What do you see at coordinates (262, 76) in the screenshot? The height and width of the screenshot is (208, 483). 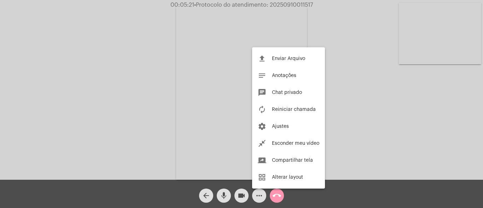 I see `mat-icon: notes` at bounding box center [262, 76].